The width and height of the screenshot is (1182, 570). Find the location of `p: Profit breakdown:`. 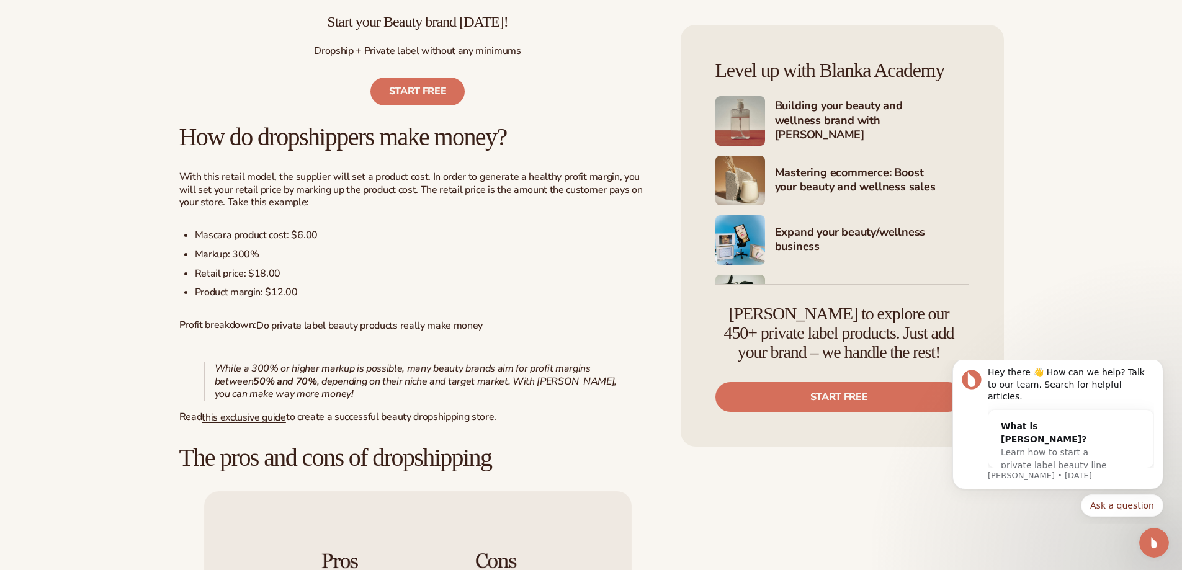

p: Profit breakdown: is located at coordinates (417, 326).